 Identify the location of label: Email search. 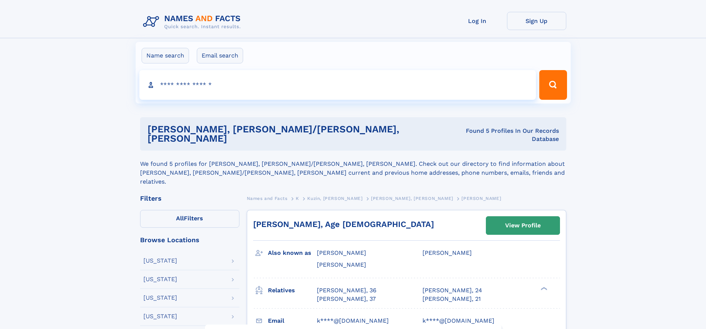
(220, 56).